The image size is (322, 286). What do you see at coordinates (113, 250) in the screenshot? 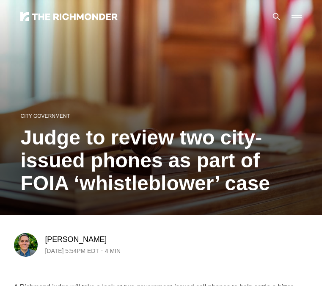
I see `span: 4 min` at bounding box center [113, 250].